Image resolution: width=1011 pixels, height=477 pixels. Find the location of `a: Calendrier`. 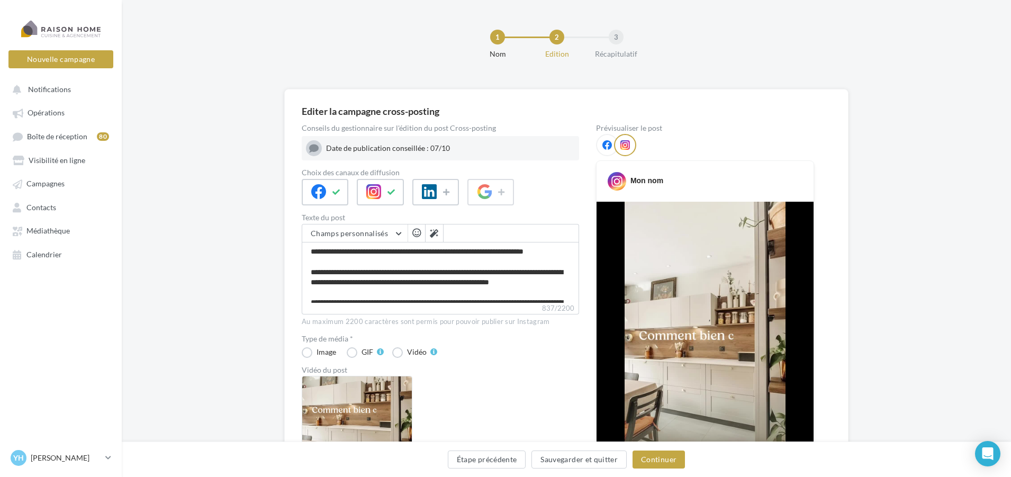

a: Calendrier is located at coordinates (61, 254).